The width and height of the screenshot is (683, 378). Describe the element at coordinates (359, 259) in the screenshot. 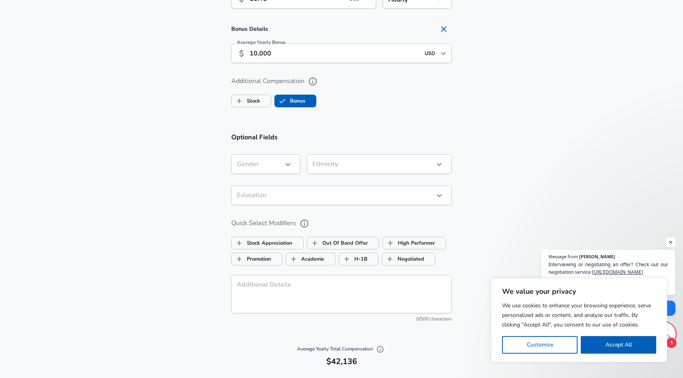

I see `button: H-1BH-1B` at that location.